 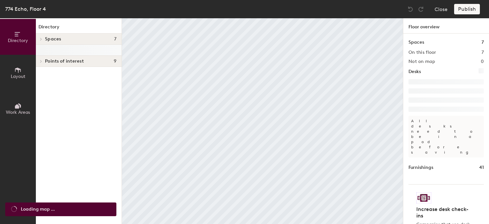 I want to click on h4: Increase desk check-ins, so click(x=444, y=213).